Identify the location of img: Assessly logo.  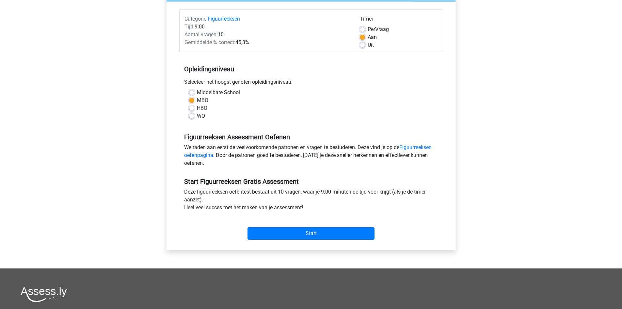
(44, 294).